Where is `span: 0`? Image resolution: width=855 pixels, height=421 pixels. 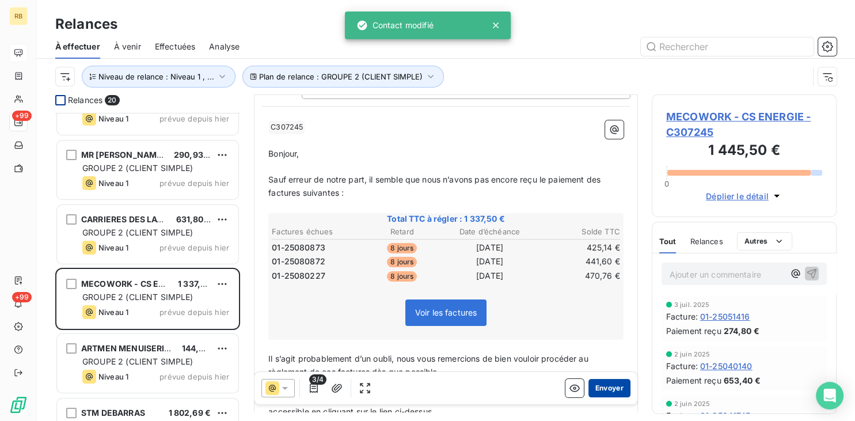
span: 0 is located at coordinates (667, 184).